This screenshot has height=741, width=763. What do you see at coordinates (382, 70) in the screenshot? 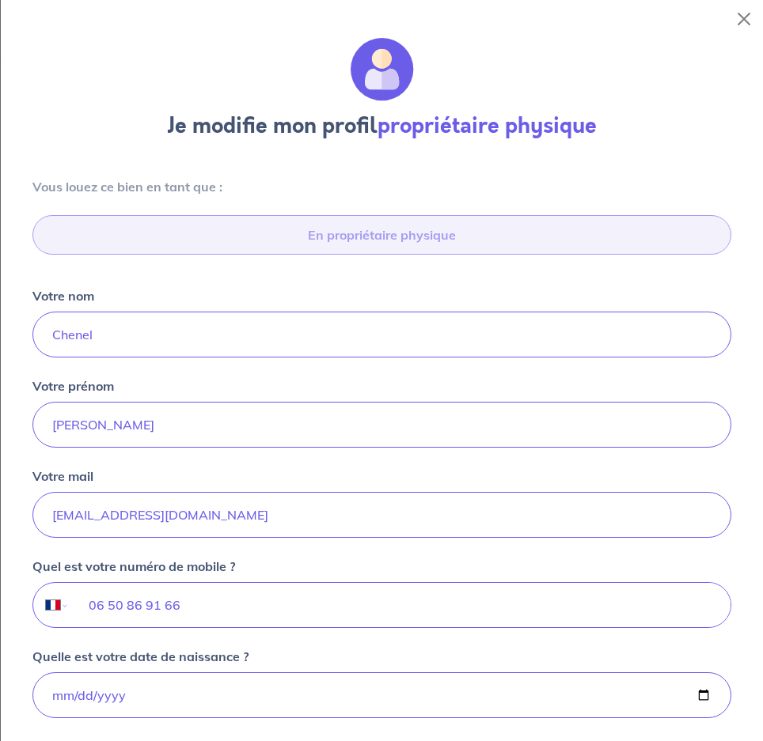
I see `img: illu_account.svg` at bounding box center [382, 70].